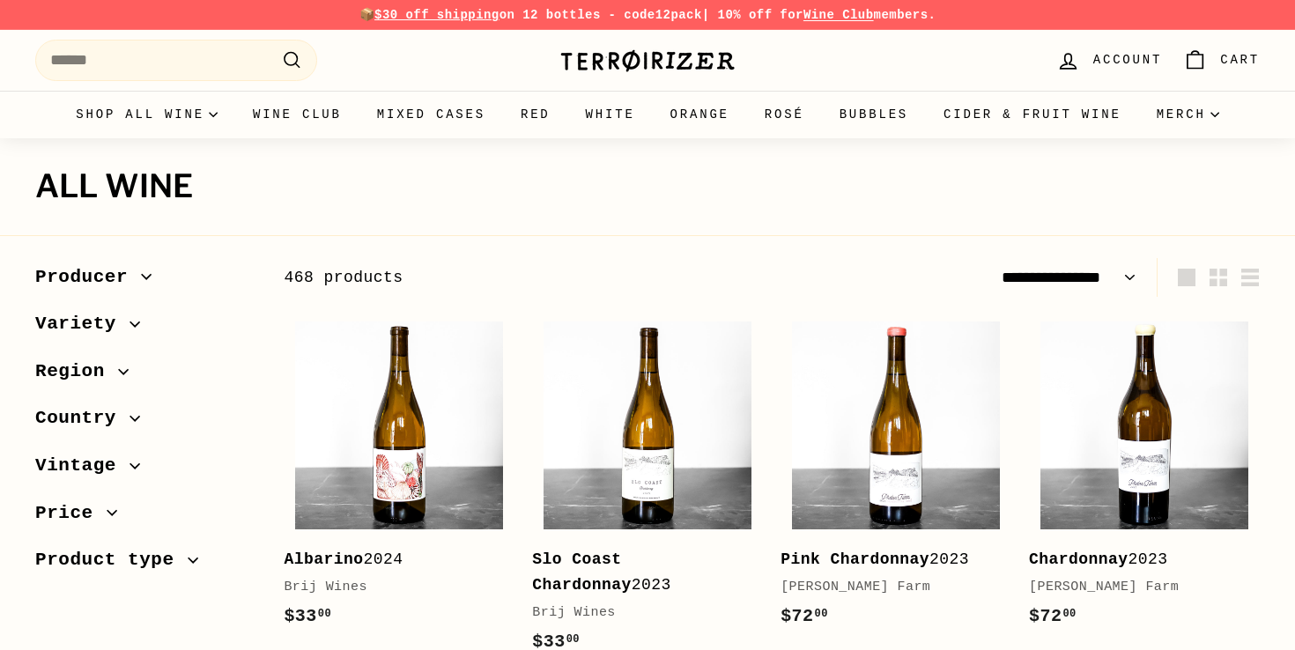 The image size is (1295, 650). Describe the element at coordinates (399, 479) in the screenshot. I see `a: Albarino2024Brij Wines` at that location.